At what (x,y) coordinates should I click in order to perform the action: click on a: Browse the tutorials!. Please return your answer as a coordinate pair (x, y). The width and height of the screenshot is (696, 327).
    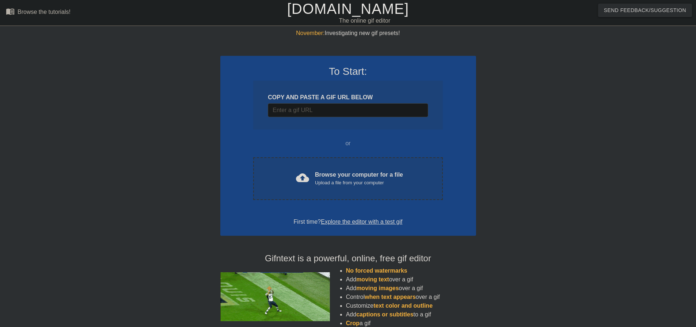
    Looking at the image, I should click on (38, 12).